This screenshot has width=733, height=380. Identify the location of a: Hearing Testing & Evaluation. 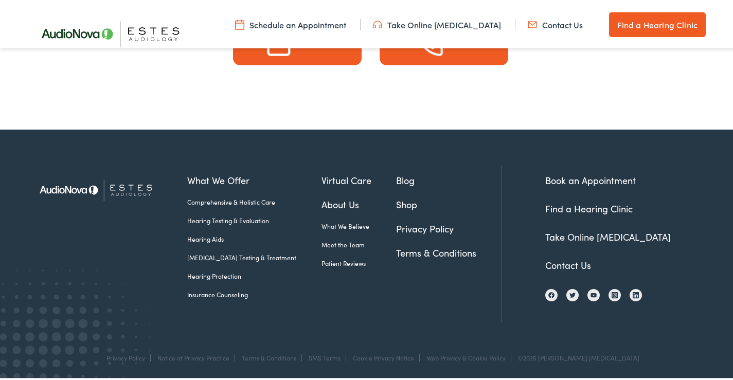
(254, 219).